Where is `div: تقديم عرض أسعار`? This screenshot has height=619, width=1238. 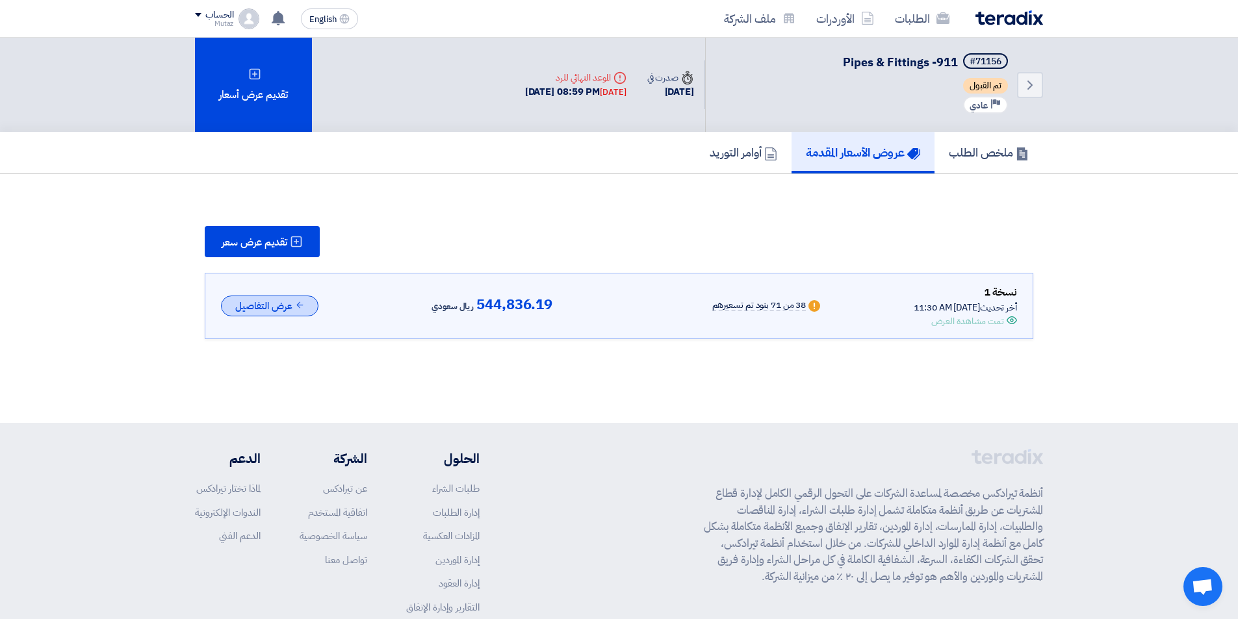
div: تقديم عرض أسعار is located at coordinates (253, 84).